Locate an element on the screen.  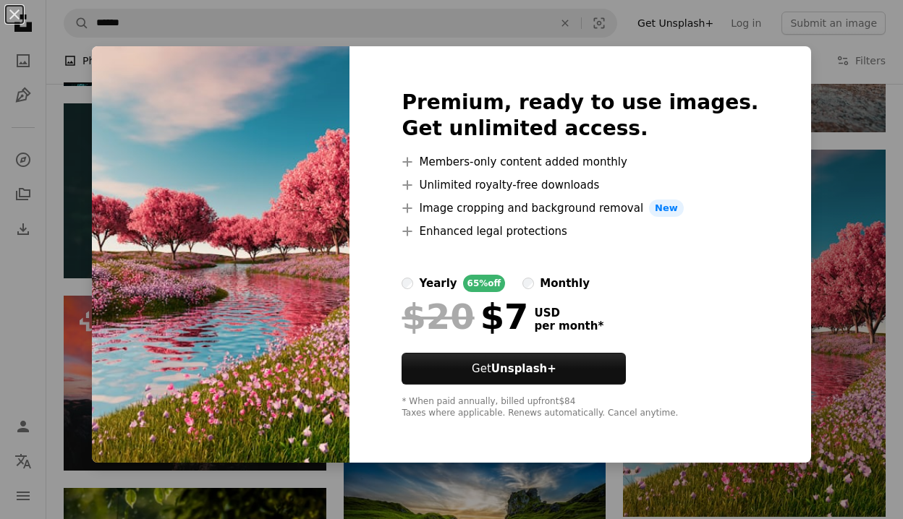
div: yearly is located at coordinates (438, 284).